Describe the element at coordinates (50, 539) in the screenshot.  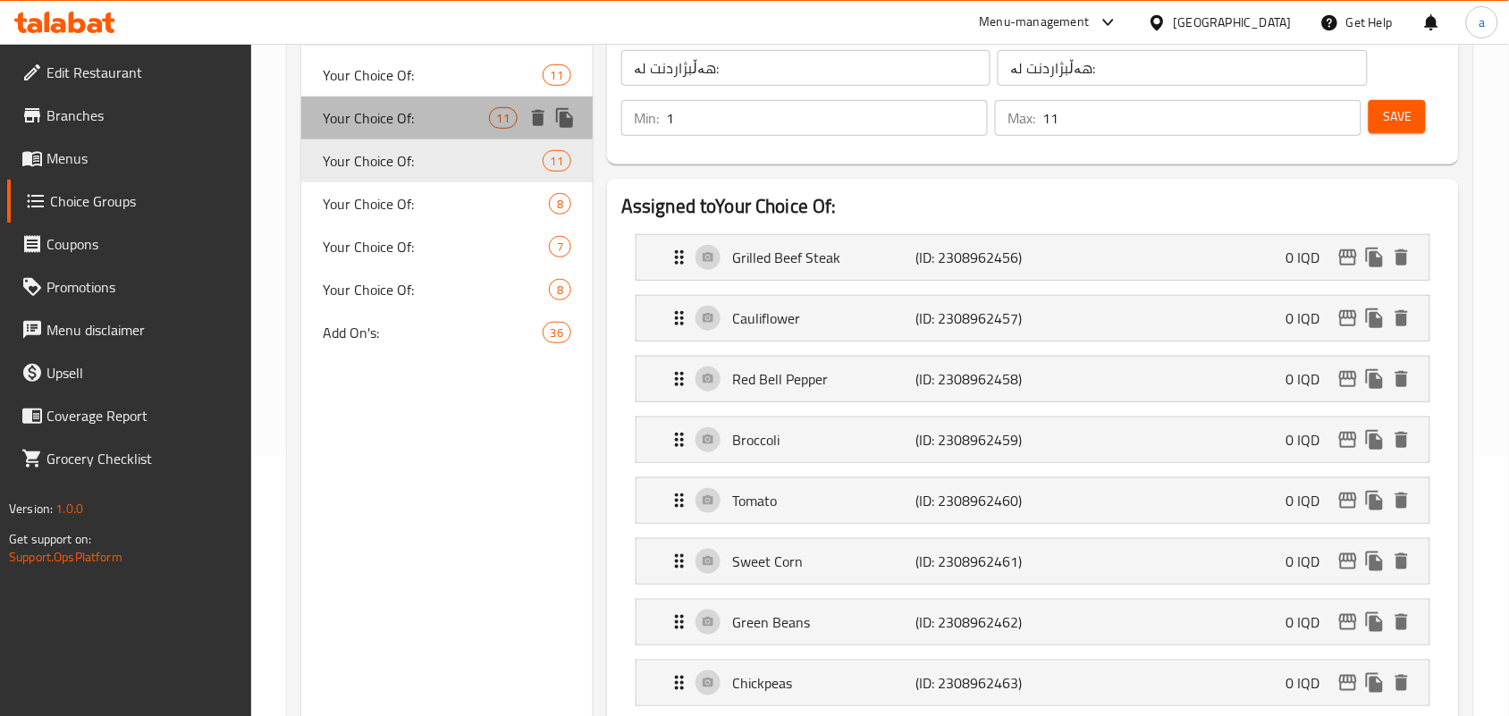
I see `span: Get support on:` at that location.